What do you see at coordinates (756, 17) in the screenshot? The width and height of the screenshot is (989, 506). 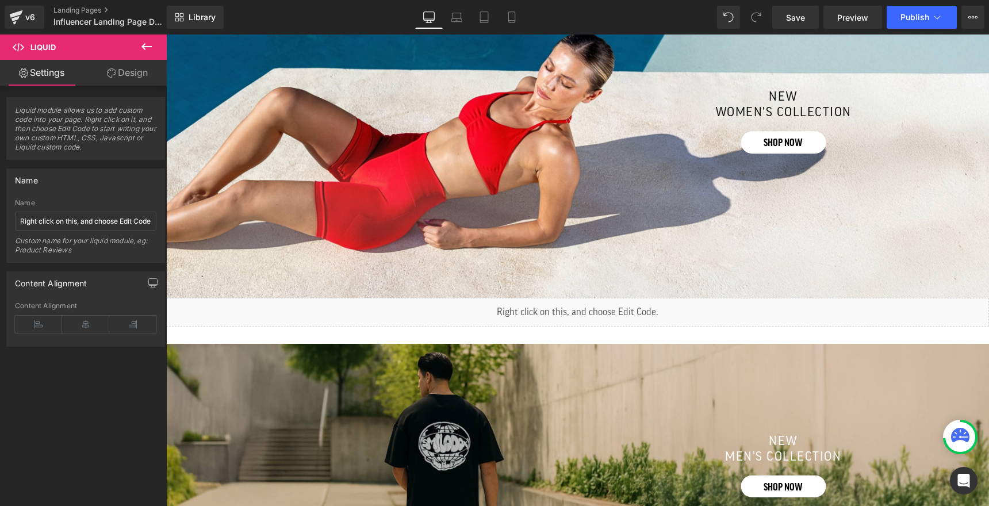 I see `button: Redo` at bounding box center [756, 17].